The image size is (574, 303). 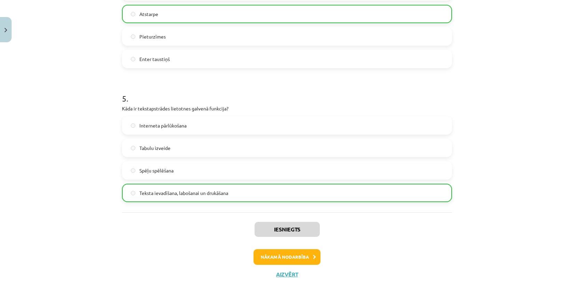 I want to click on span: Pieturzīmes, so click(x=152, y=37).